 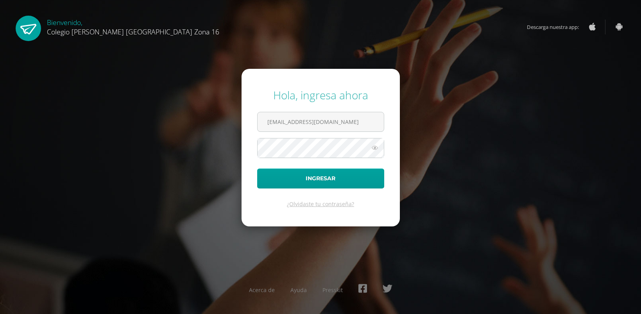 What do you see at coordinates (320, 204) in the screenshot?
I see `a: ¿Olvidaste tu contraseña?` at bounding box center [320, 204].